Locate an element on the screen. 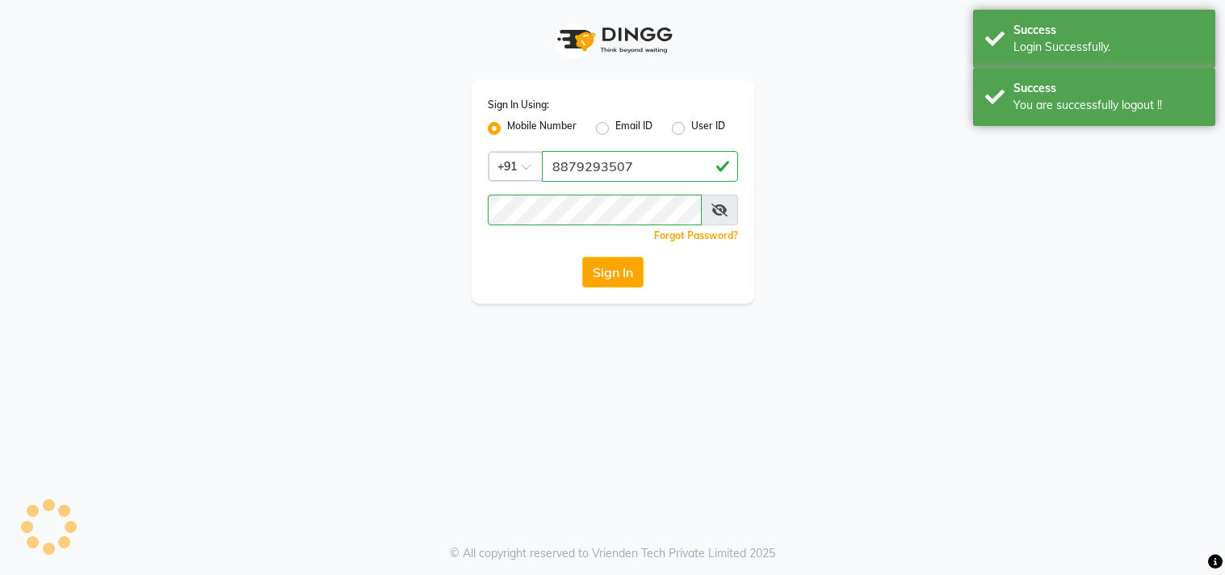 The image size is (1225, 575). label: User ID is located at coordinates (708, 128).